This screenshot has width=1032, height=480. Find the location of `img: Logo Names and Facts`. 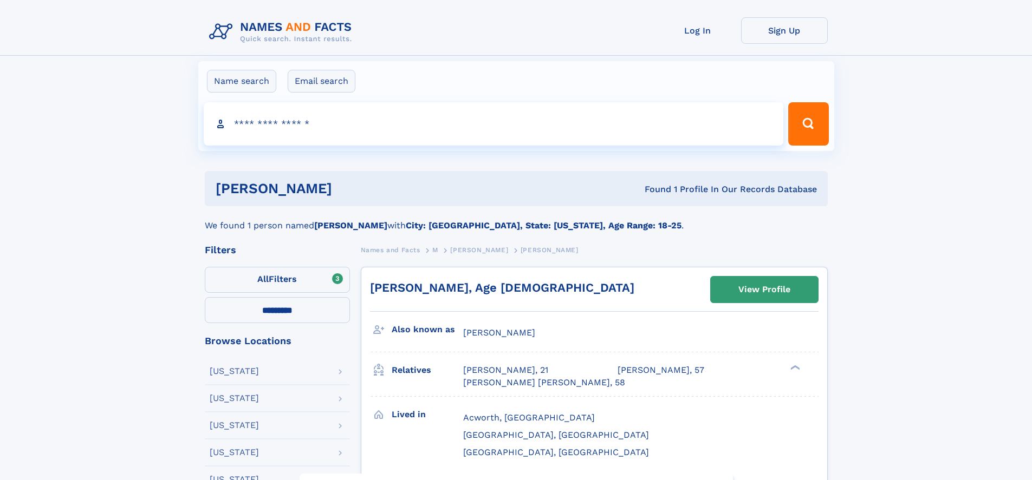

img: Logo Names and Facts is located at coordinates (283, 32).